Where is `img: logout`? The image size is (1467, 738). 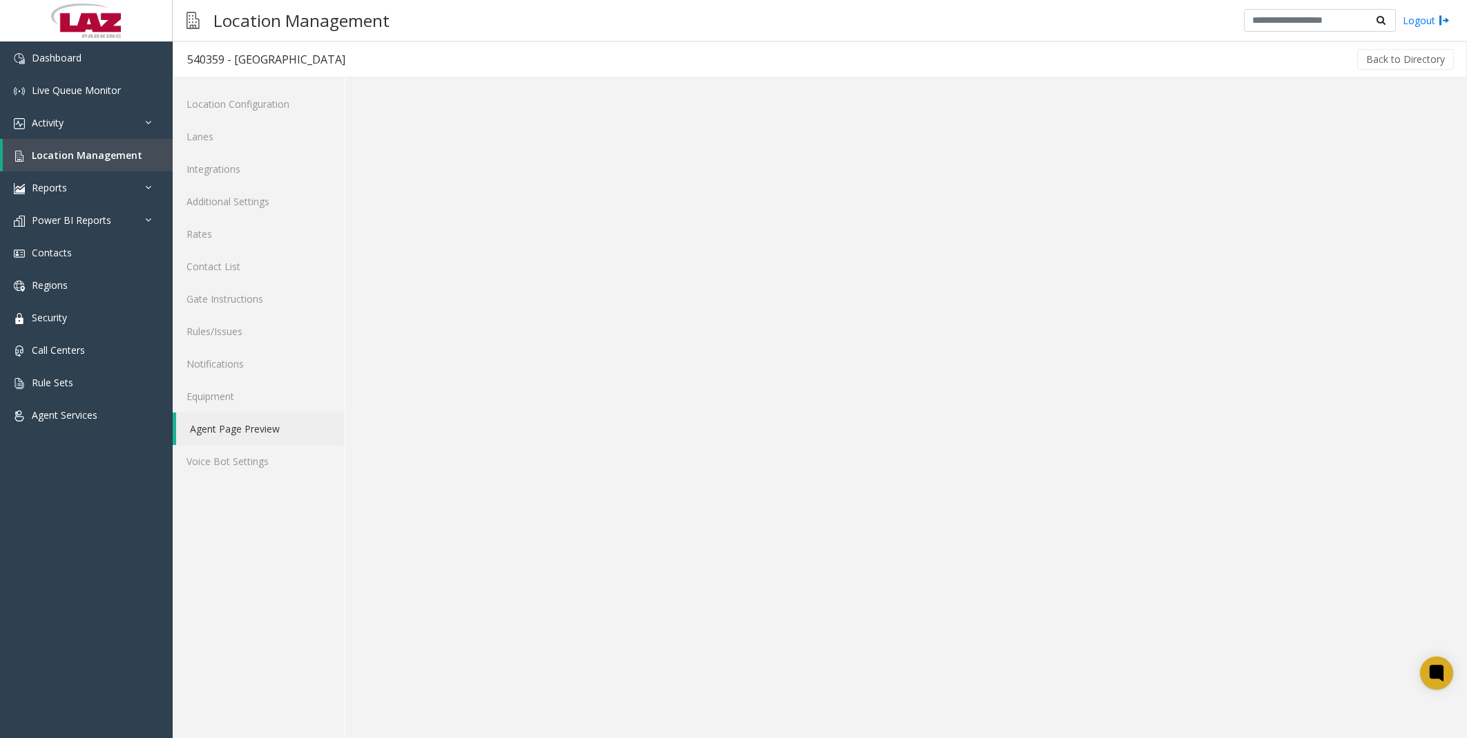 img: logout is located at coordinates (1444, 20).